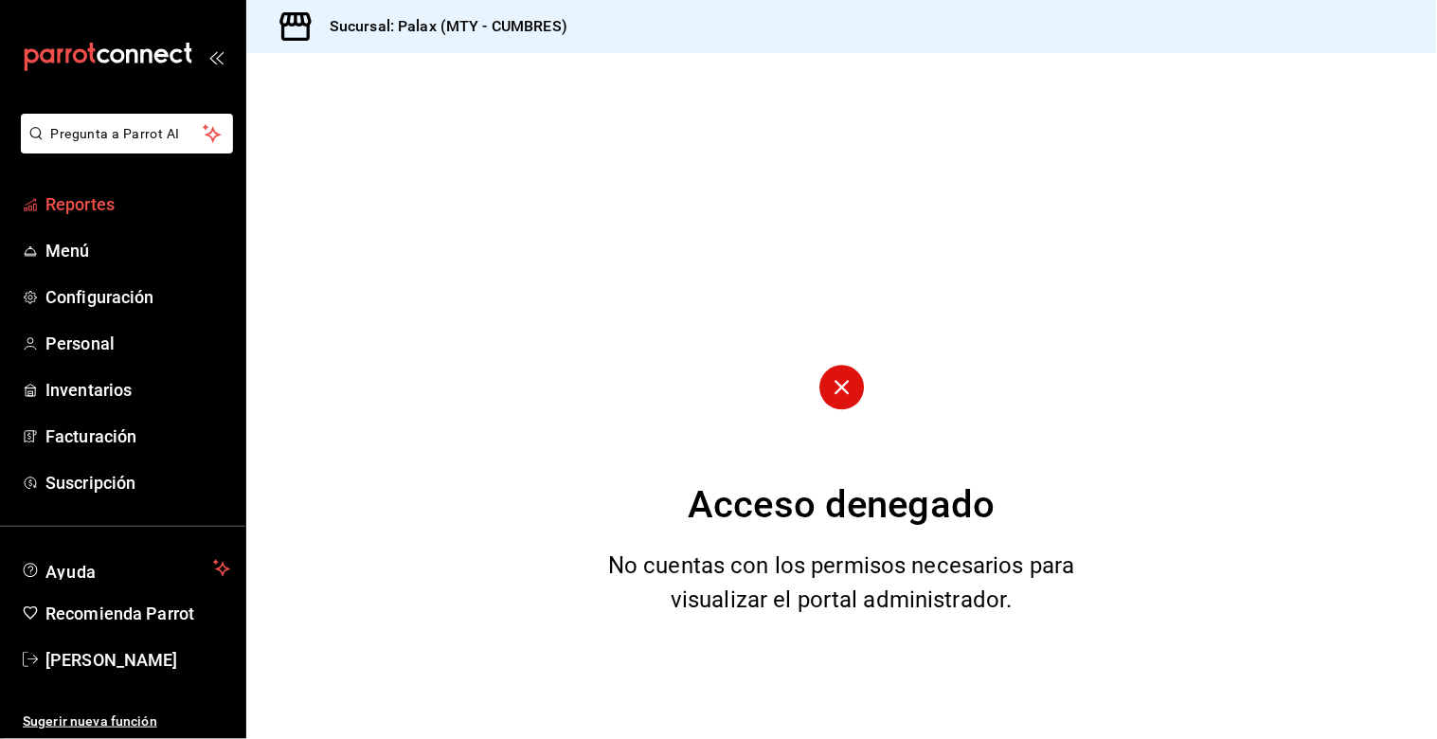 This screenshot has height=739, width=1437. I want to click on button: Pregunta a Parrot AI, so click(127, 134).